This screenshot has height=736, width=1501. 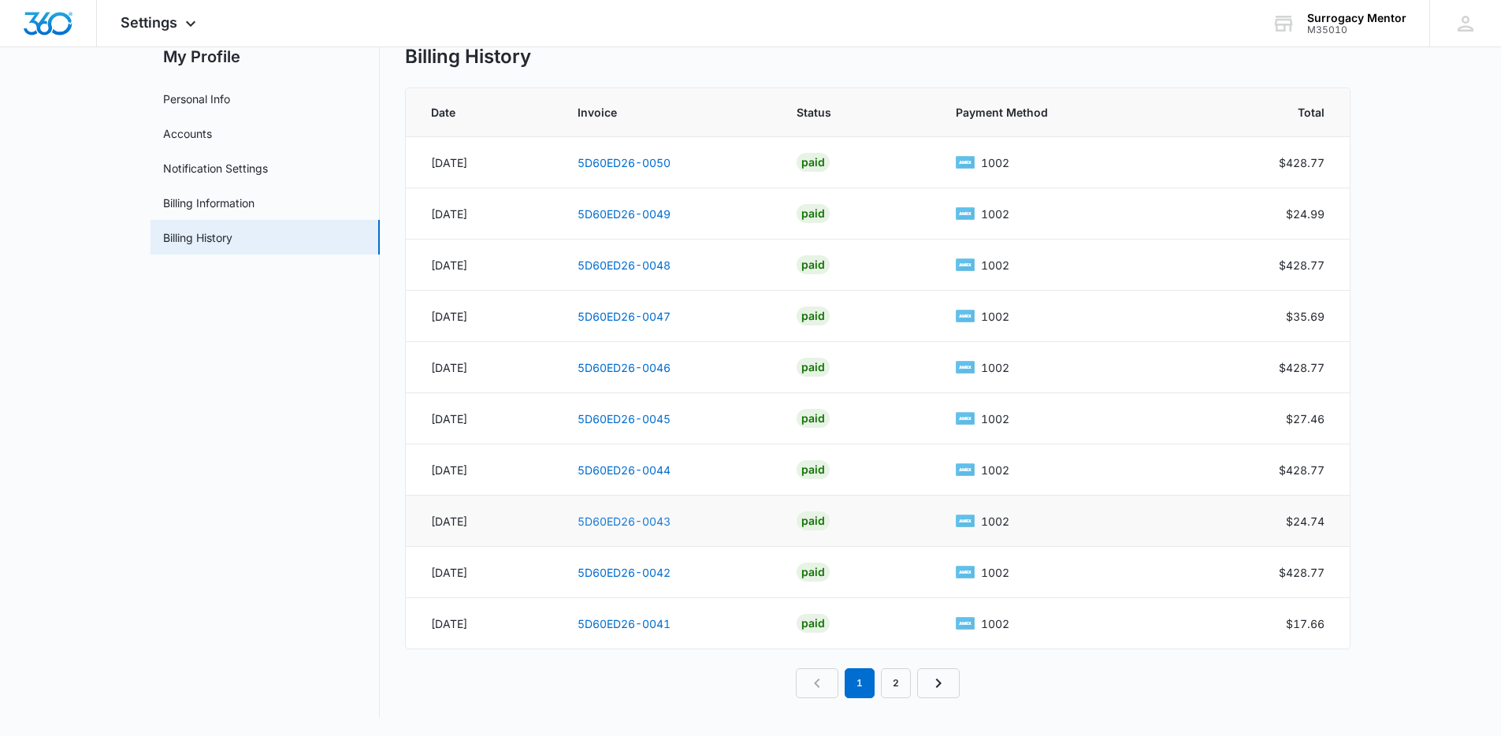 I want to click on span: Settings, so click(x=149, y=22).